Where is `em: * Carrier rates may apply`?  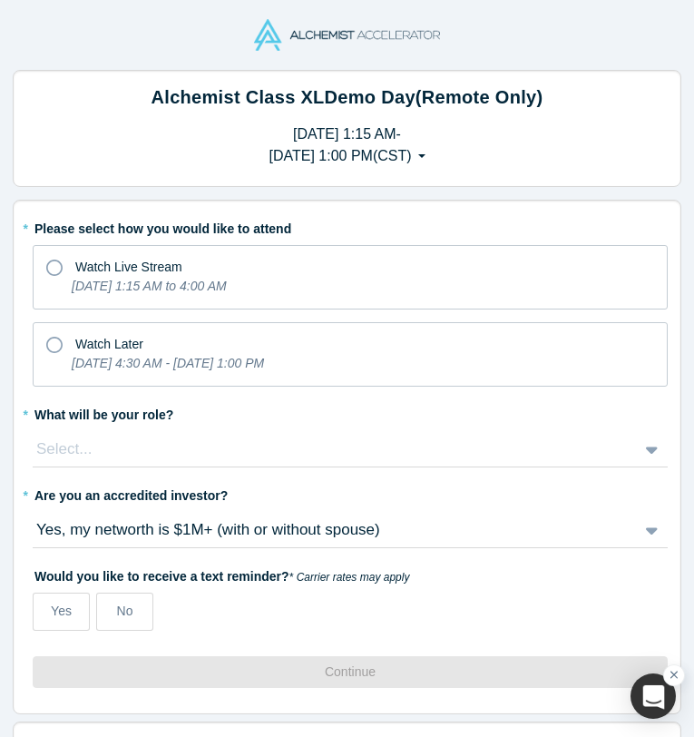
em: * Carrier rates may apply is located at coordinates (349, 577).